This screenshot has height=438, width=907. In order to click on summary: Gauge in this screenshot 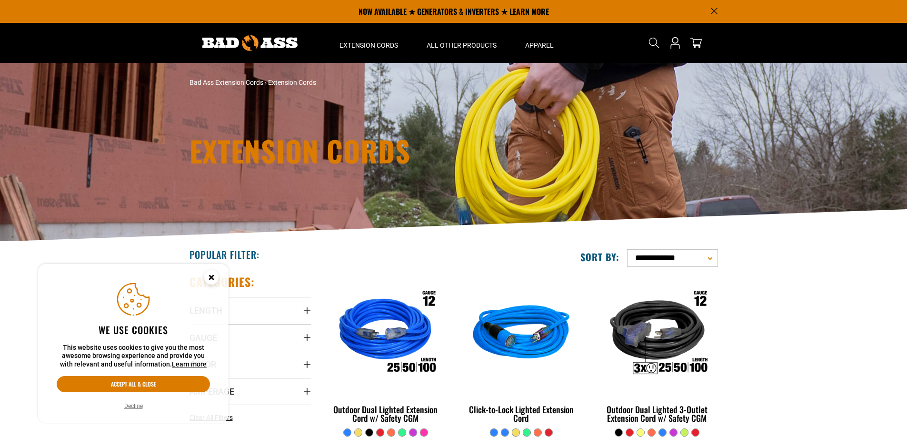, I will do `click(250, 337)`.